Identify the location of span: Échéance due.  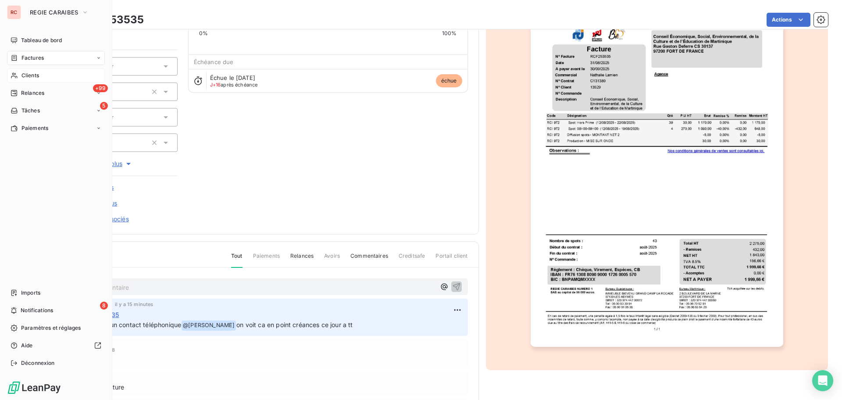
(214, 62).